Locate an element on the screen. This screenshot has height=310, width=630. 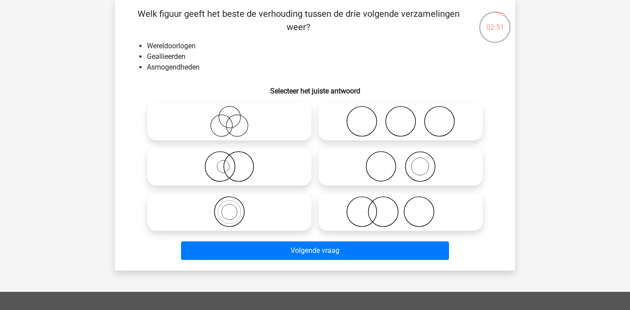
button: Volgende vraag is located at coordinates (315, 251).